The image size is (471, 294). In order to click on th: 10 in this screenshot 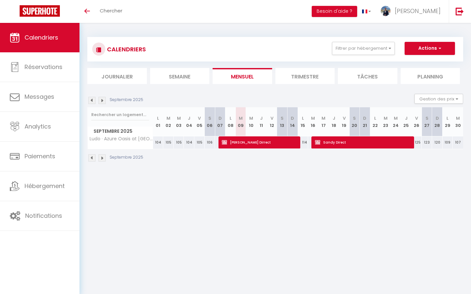, I will do `click(251, 122)`.